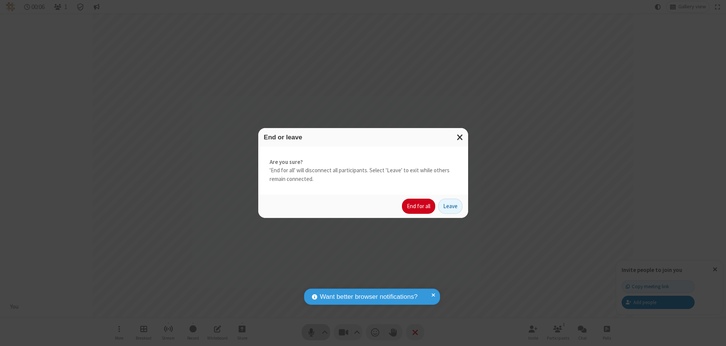 Image resolution: width=726 pixels, height=346 pixels. Describe the element at coordinates (419, 207) in the screenshot. I see `button: End for all` at that location.